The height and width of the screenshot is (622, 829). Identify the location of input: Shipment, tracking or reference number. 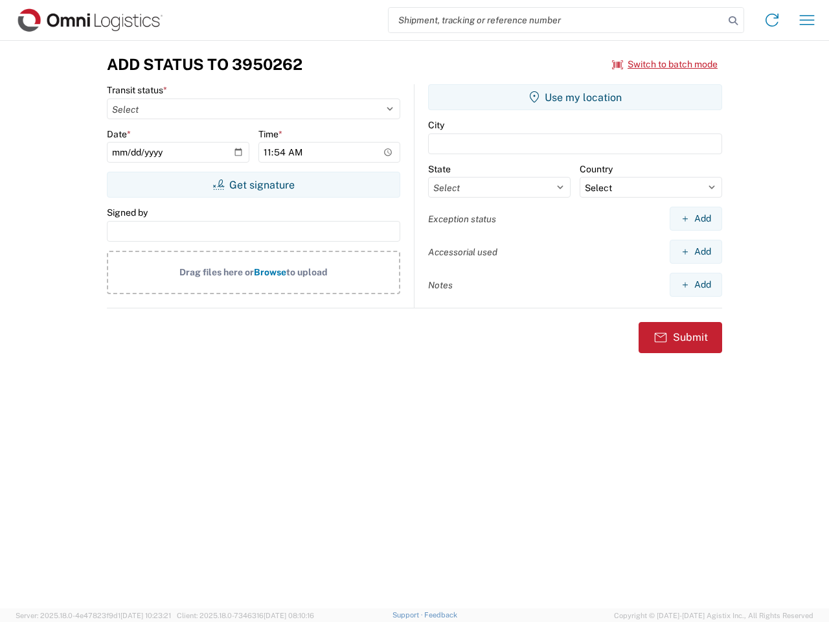
(556, 20).